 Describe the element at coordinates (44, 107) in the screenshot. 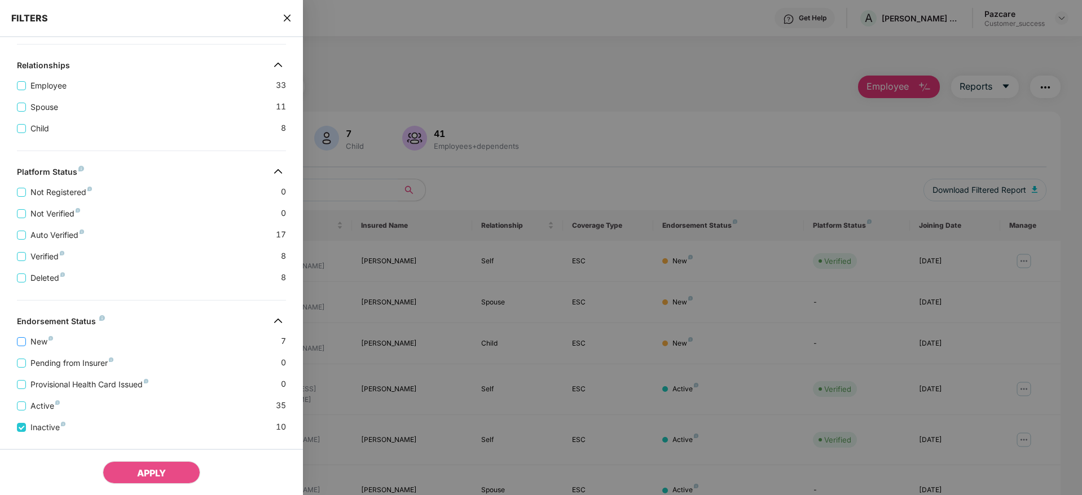

I see `span: Spouse` at that location.